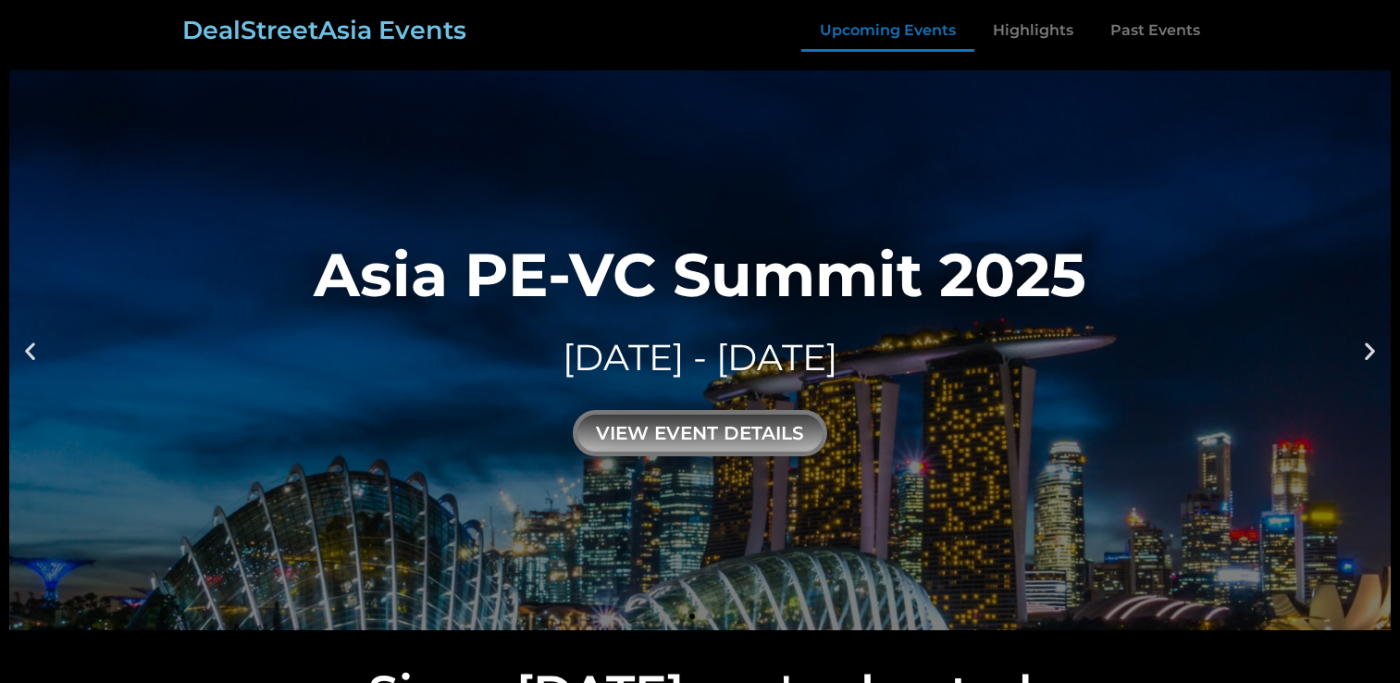  Describe the element at coordinates (887, 31) in the screenshot. I see `a: Upcoming Events` at that location.